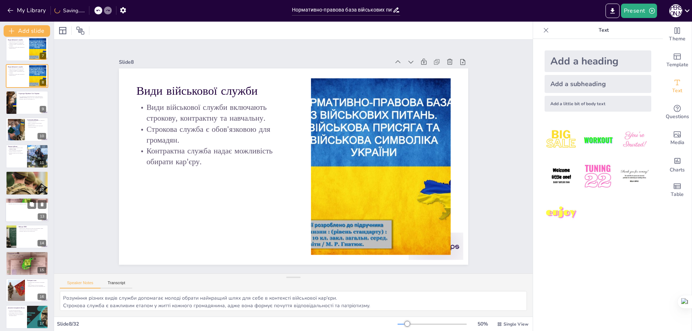  Describe the element at coordinates (27, 201) in the screenshot. I see `p: Армійська авіація підтримує сухопутні війська.` at that location.